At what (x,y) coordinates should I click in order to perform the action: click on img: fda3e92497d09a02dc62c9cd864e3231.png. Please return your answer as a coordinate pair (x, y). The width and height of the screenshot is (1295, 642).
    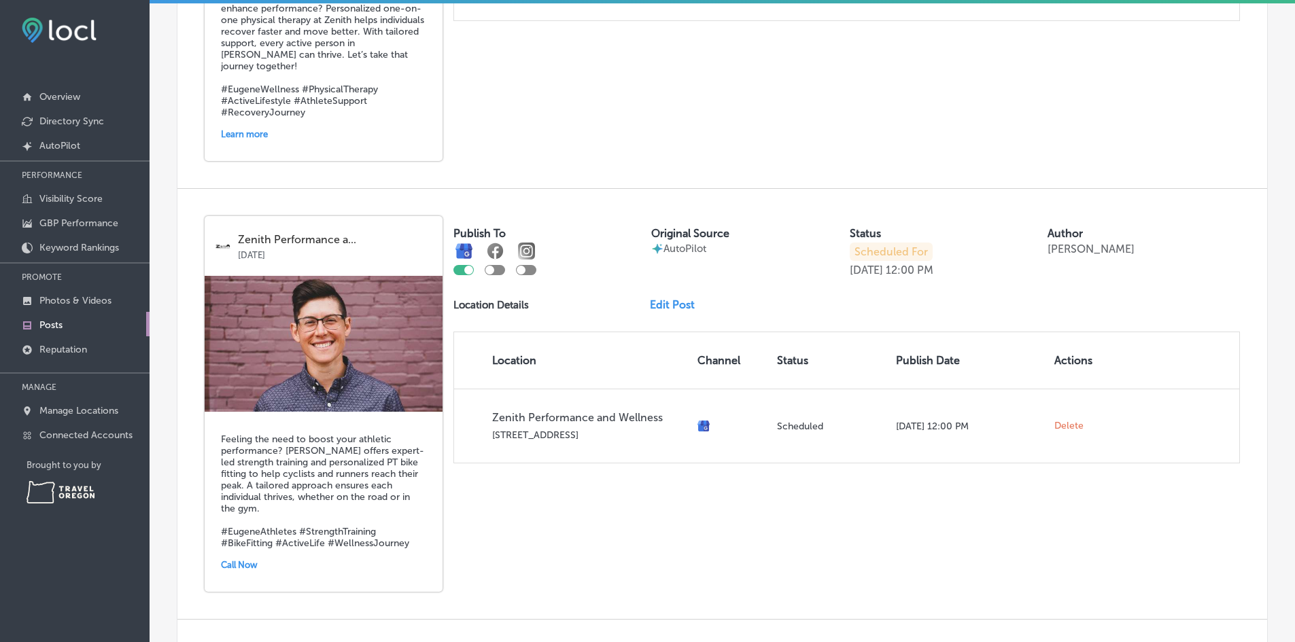
    Looking at the image, I should click on (59, 30).